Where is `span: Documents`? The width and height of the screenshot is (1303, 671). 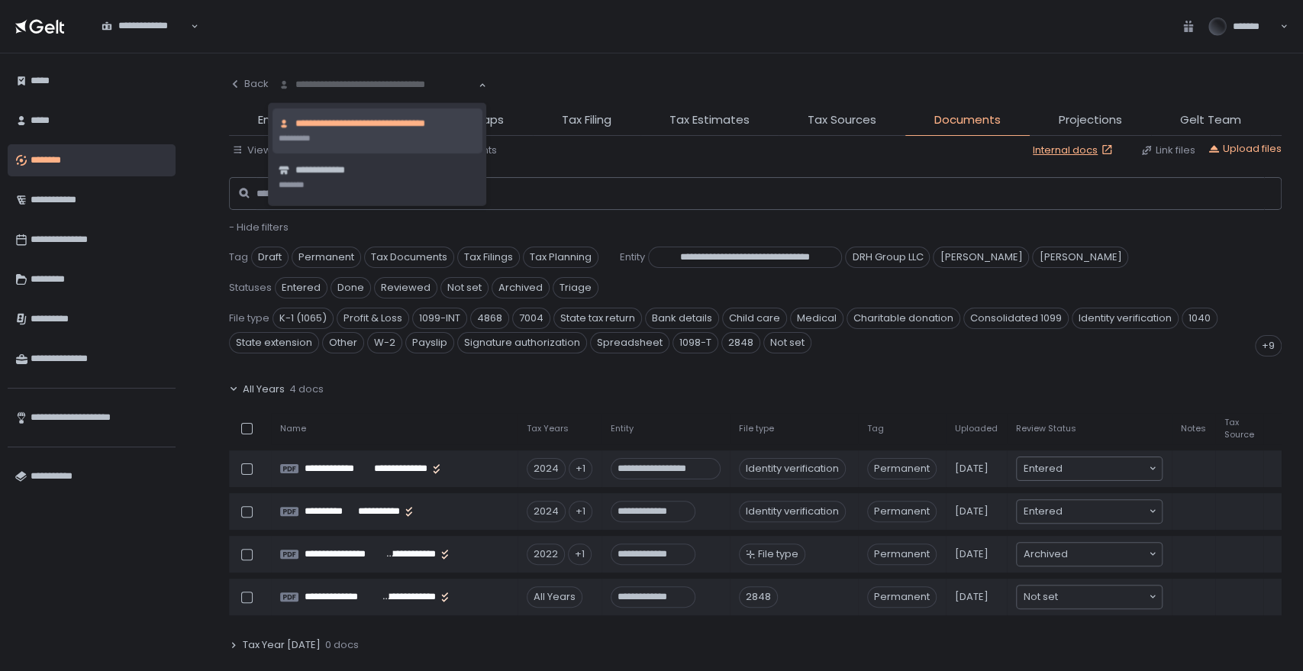 span: Documents is located at coordinates (967, 120).